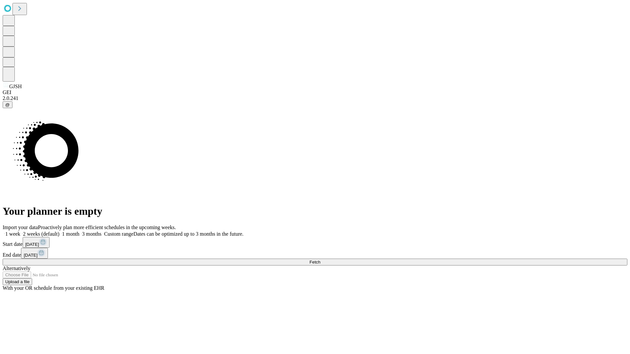 The height and width of the screenshot is (354, 630). What do you see at coordinates (315, 253) in the screenshot?
I see `div: End date` at bounding box center [315, 253].